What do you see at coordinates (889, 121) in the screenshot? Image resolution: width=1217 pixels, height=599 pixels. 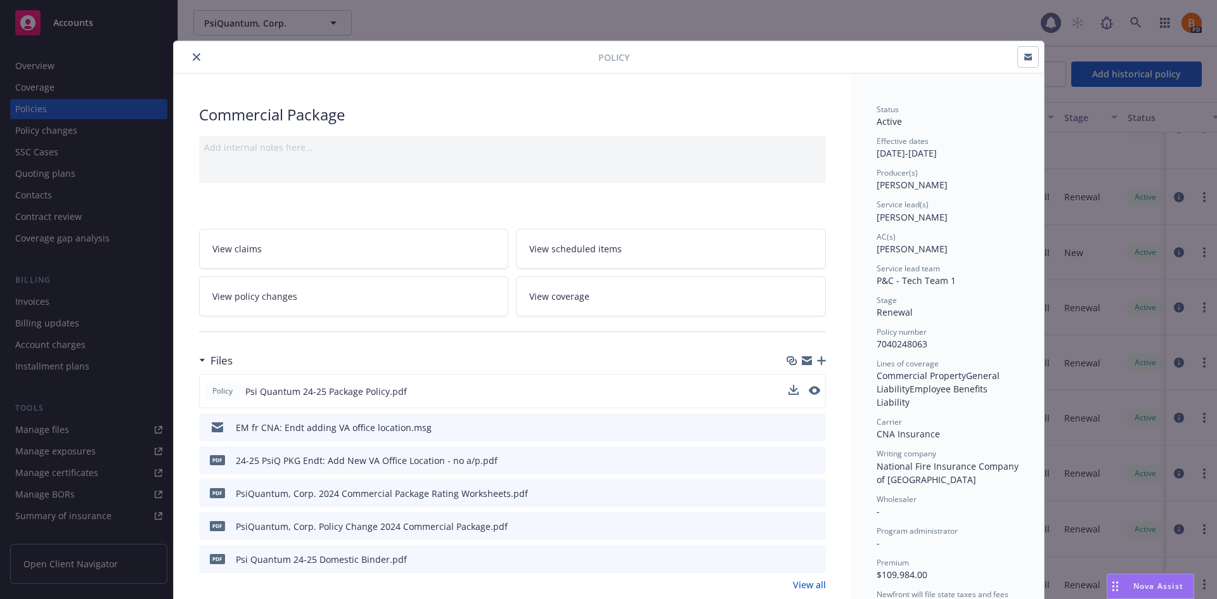 I see `span: Active` at bounding box center [889, 121].